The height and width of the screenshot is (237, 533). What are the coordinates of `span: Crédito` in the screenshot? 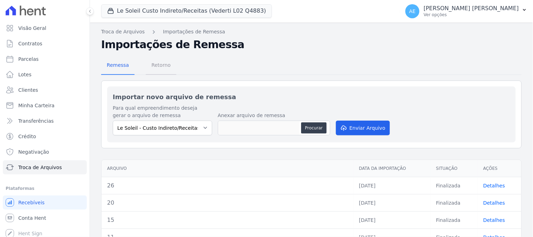 It's located at (27, 136).